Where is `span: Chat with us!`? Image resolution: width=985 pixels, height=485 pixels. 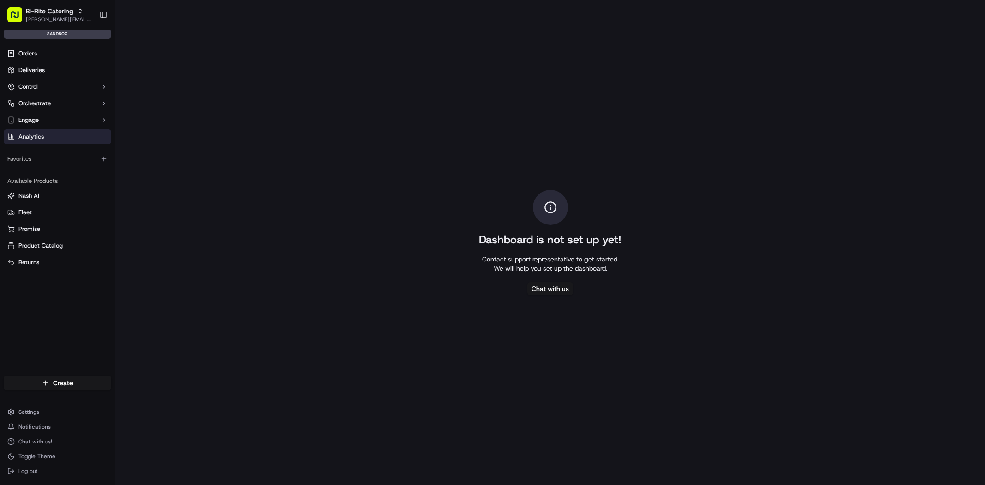
span: Chat with us! is located at coordinates (35, 442).